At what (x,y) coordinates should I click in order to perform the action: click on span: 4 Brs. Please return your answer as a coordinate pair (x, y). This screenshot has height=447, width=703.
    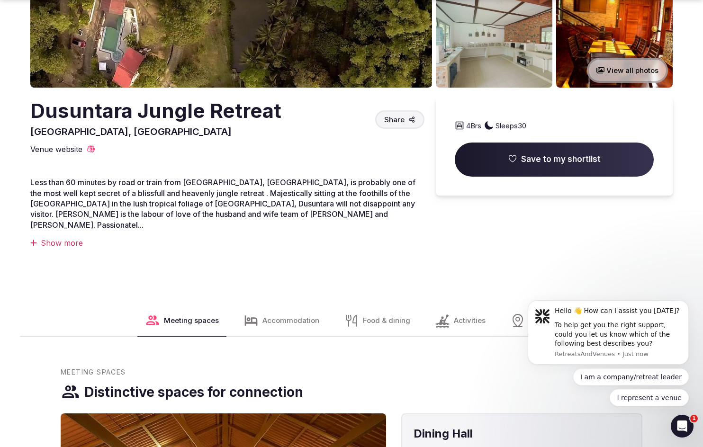
    Looking at the image, I should click on (474, 126).